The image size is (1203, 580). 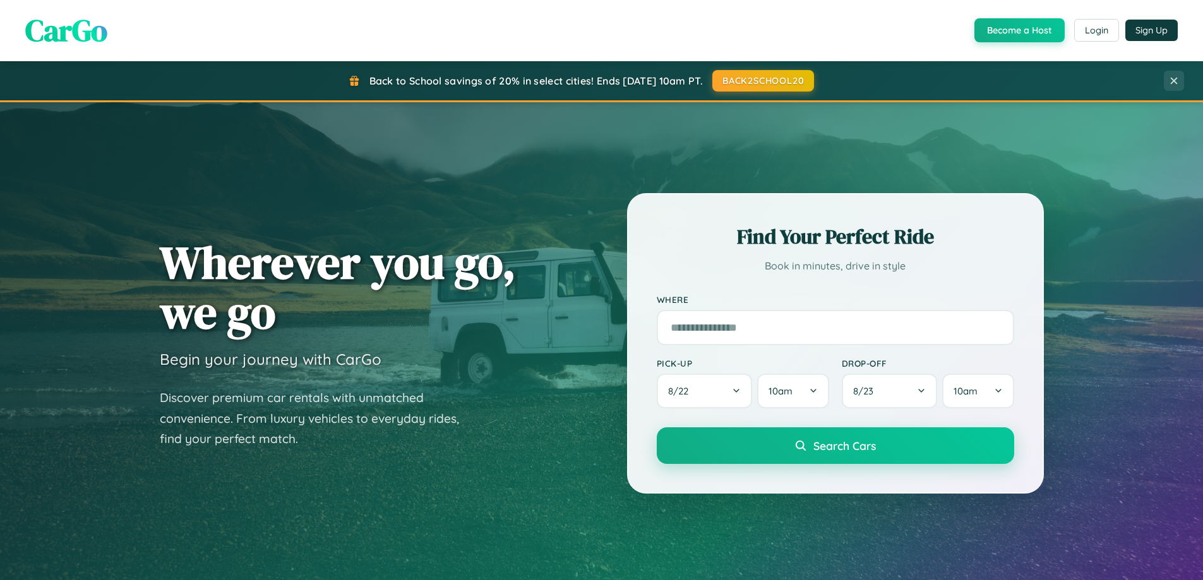 What do you see at coordinates (835, 446) in the screenshot?
I see `button: Search Cars` at bounding box center [835, 446].